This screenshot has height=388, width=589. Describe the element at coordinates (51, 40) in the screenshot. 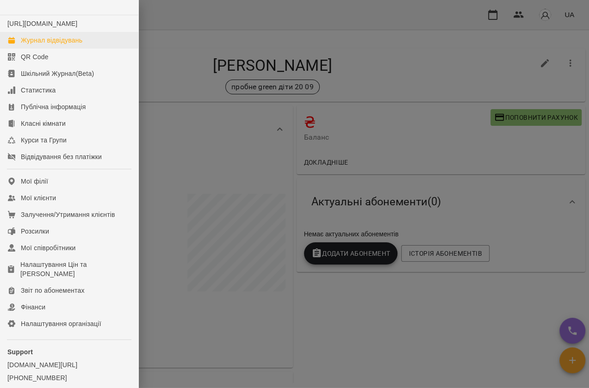

I see `div: Журнал відвідувань` at that location.